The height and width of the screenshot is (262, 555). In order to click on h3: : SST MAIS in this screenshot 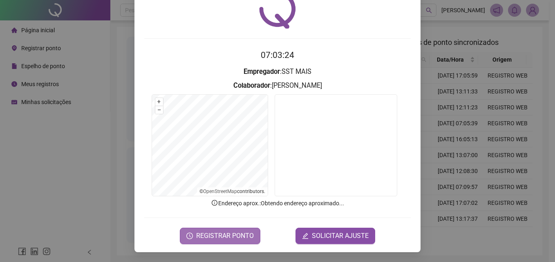, I will do `click(277, 72)`.